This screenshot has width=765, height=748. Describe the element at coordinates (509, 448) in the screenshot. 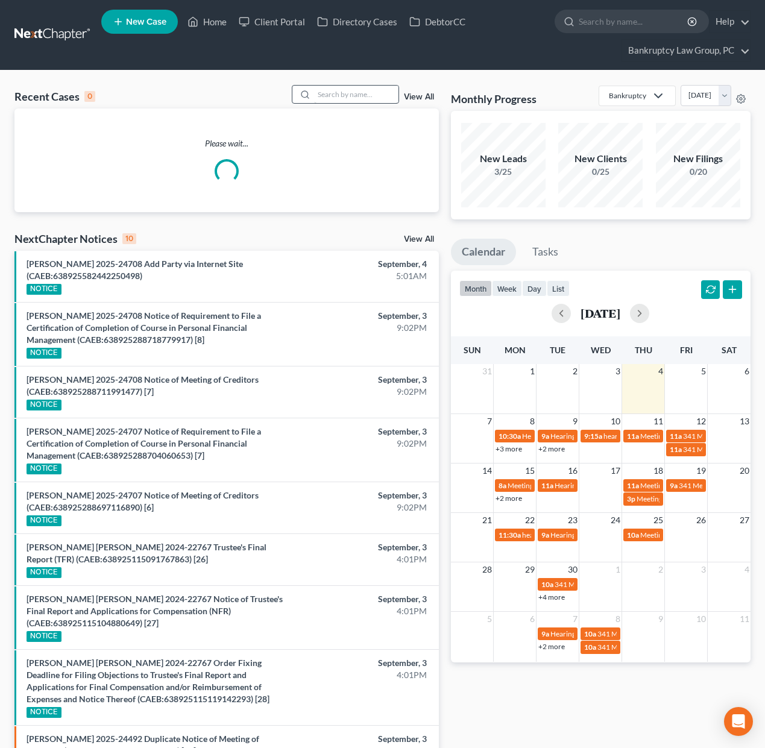

I see `a: +3 more` at that location.